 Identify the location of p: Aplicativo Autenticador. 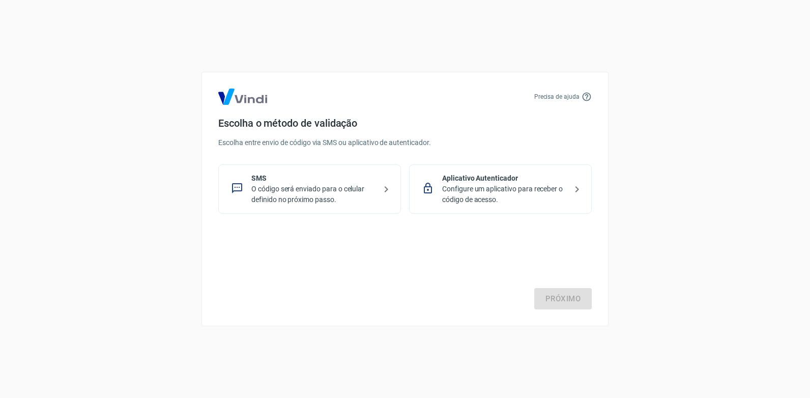
(504, 178).